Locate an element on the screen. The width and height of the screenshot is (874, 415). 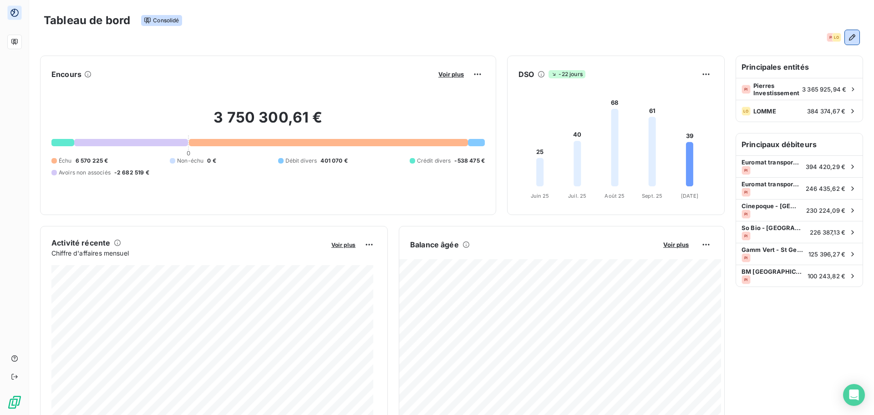
div: Euromat transport - Athis Mons (BaiPI246 435,62 € is located at coordinates (799, 188).